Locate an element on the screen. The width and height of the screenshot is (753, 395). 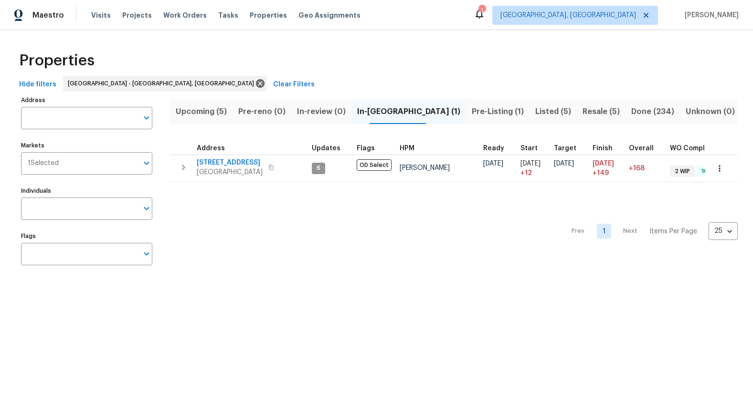
span: Flags is located at coordinates (366, 148).